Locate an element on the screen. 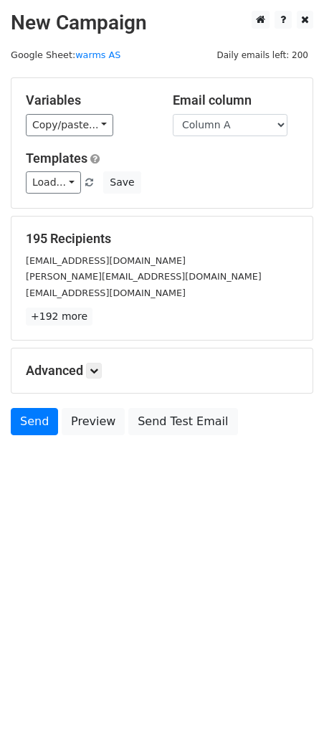 This screenshot has height=755, width=324. a: warms AS is located at coordinates (98, 55).